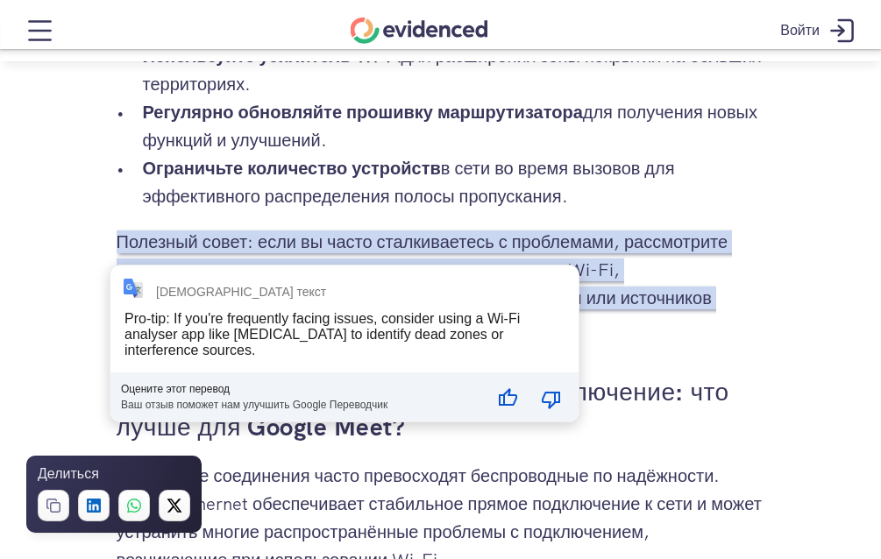 Image resolution: width=881 pixels, height=559 pixels. What do you see at coordinates (426, 408) in the screenshot?
I see `font: 1.3 Проводное или беспроводное подключение: что лучше для Google Meet?` at bounding box center [426, 408].